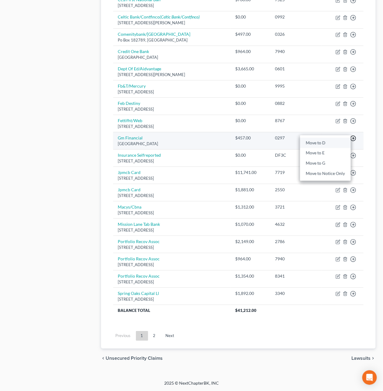 Image resolution: width=383 pixels, height=391 pixels. Describe the element at coordinates (170, 336) in the screenshot. I see `a: Next` at that location.